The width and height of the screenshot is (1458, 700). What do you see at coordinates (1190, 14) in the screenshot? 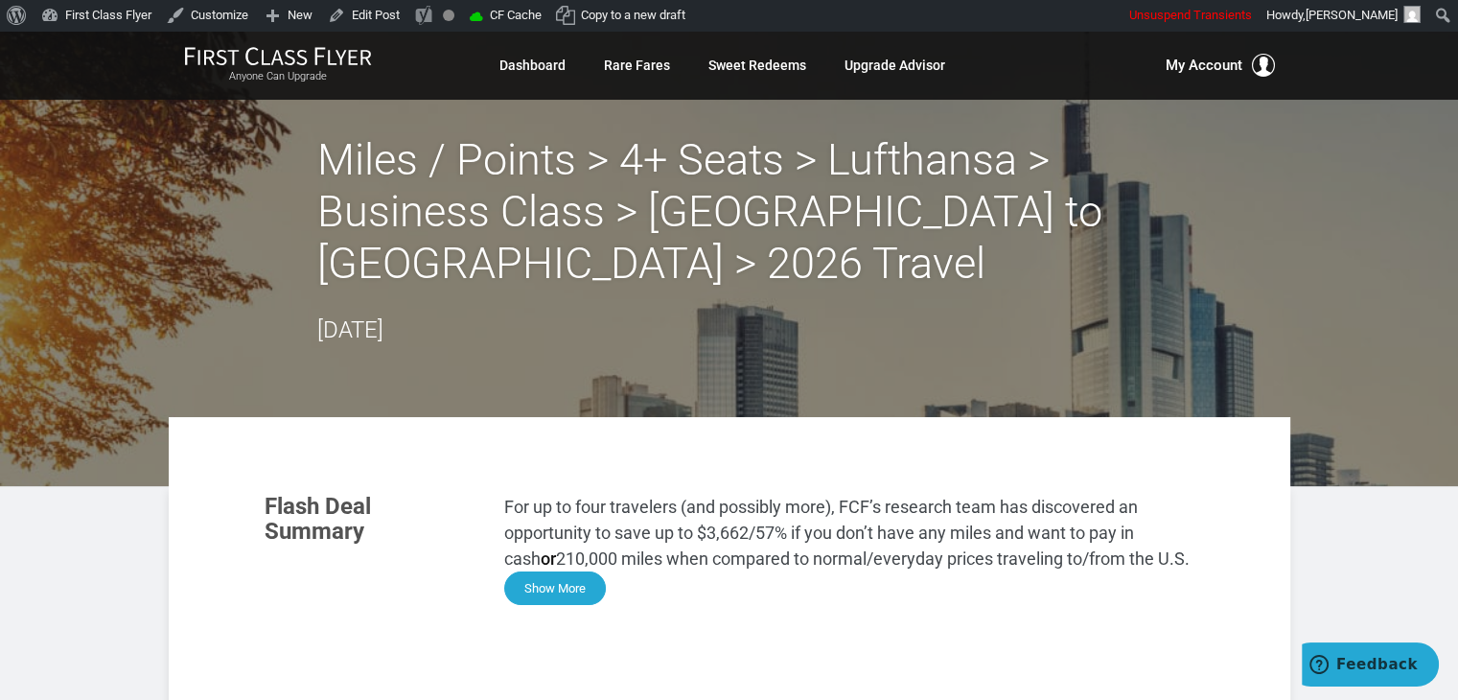
I see `span: Unsuspend Transients` at bounding box center [1190, 14].